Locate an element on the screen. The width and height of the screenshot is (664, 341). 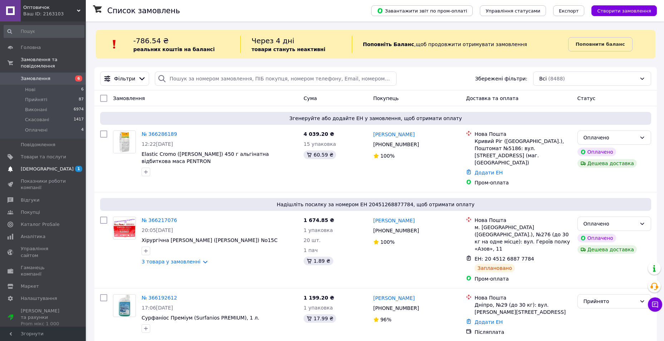
span: Статус is located at coordinates (586, 98).